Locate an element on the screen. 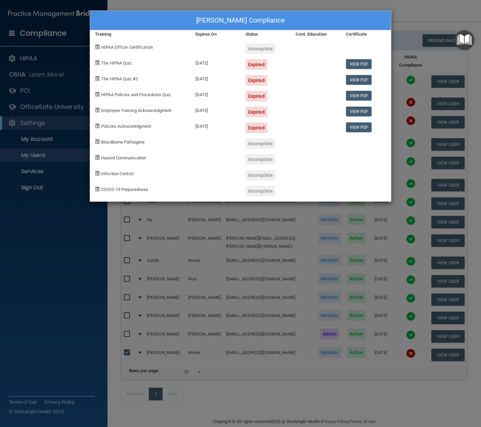 The height and width of the screenshot is (427, 481). div: Cont. Education is located at coordinates (316, 34).